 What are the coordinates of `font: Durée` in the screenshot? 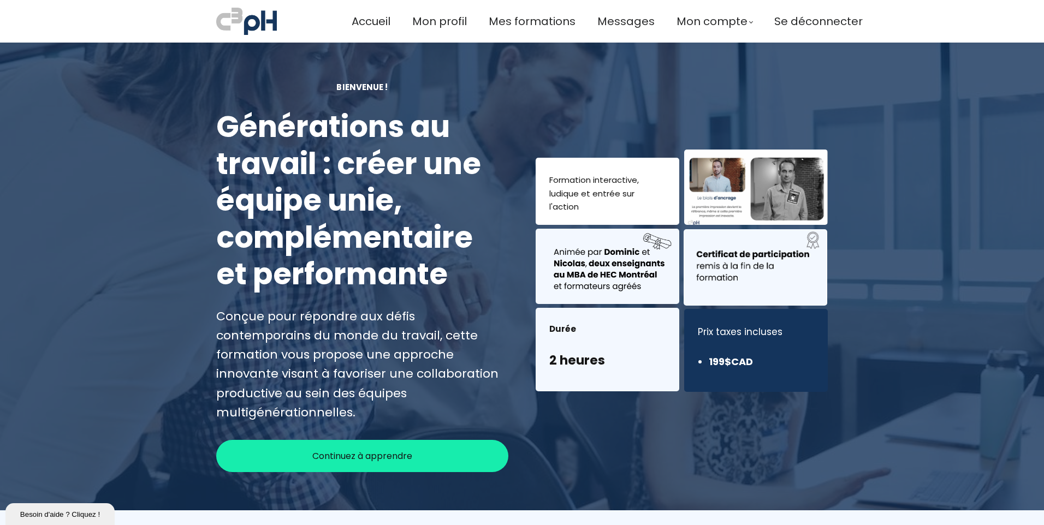 It's located at (563, 329).